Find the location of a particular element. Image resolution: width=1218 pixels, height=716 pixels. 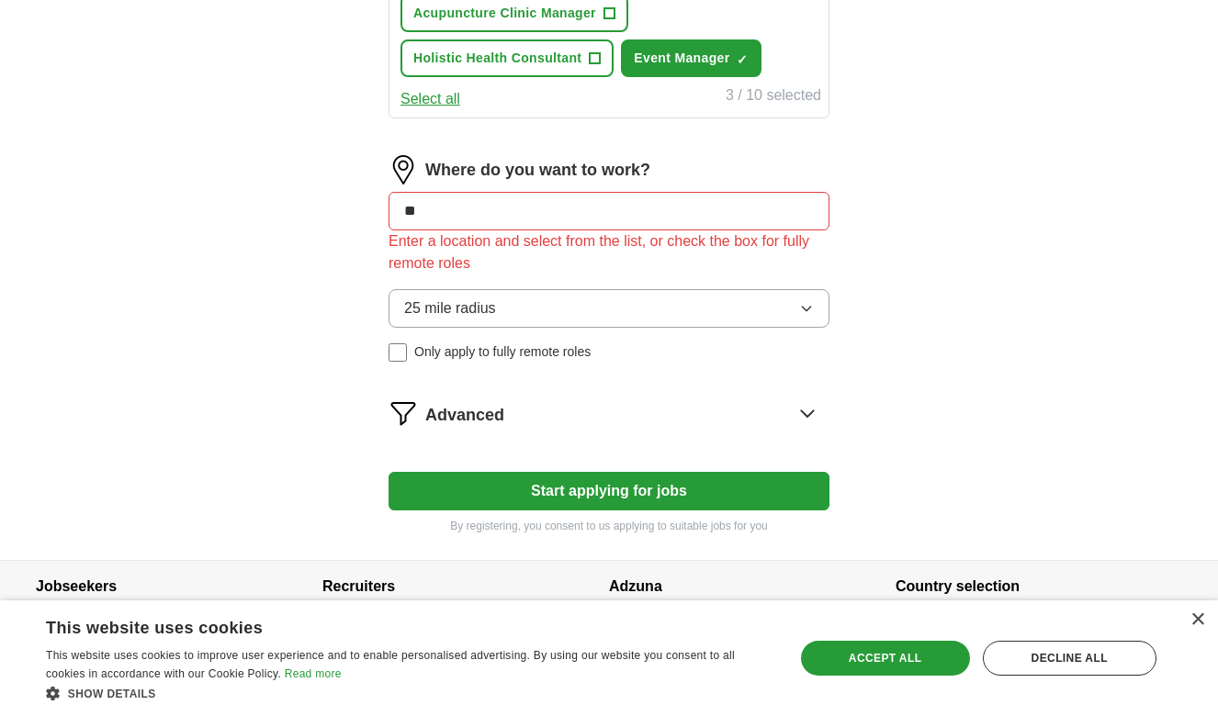

span: Only apply to fully remote roles is located at coordinates (502, 352).